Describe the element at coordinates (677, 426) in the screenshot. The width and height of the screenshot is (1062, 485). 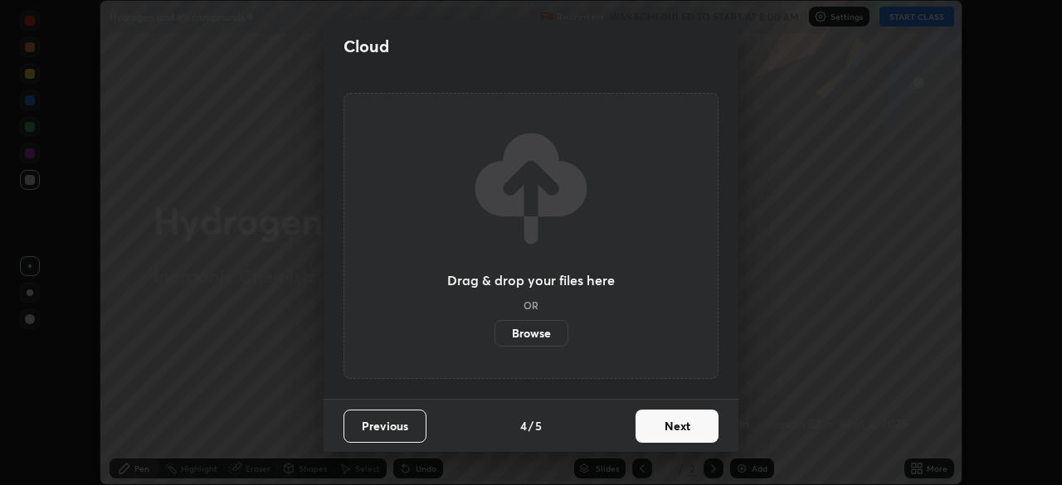
I see `button: Next` at that location.